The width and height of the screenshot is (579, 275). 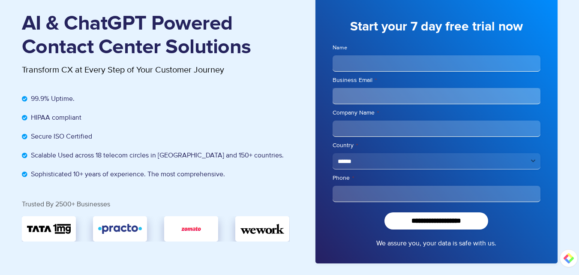 I want to click on label: Company Name, so click(x=436, y=113).